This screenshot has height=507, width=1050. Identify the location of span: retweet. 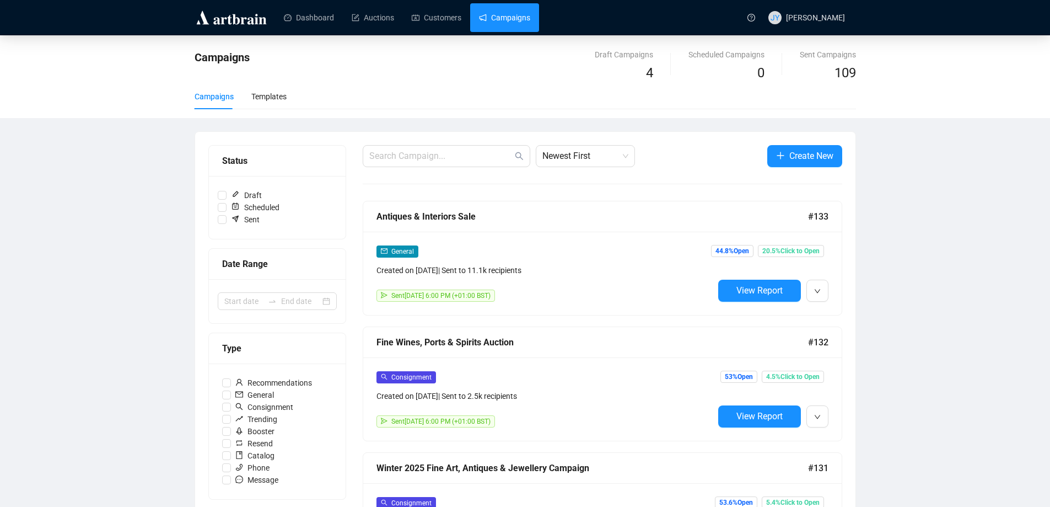
(239, 443).